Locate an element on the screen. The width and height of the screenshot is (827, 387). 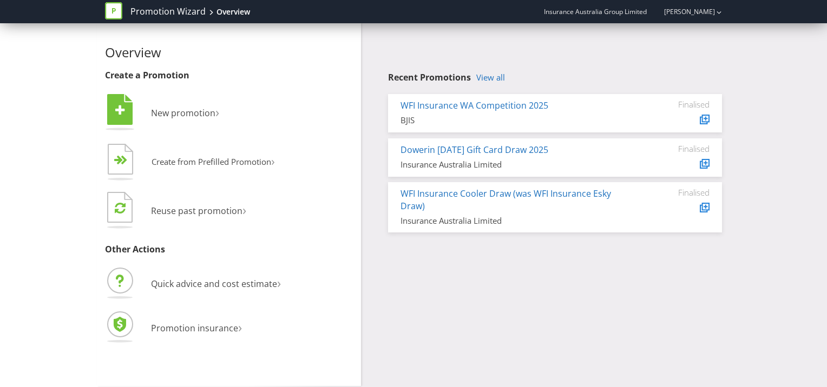
h3: Other Actions is located at coordinates (229, 250).